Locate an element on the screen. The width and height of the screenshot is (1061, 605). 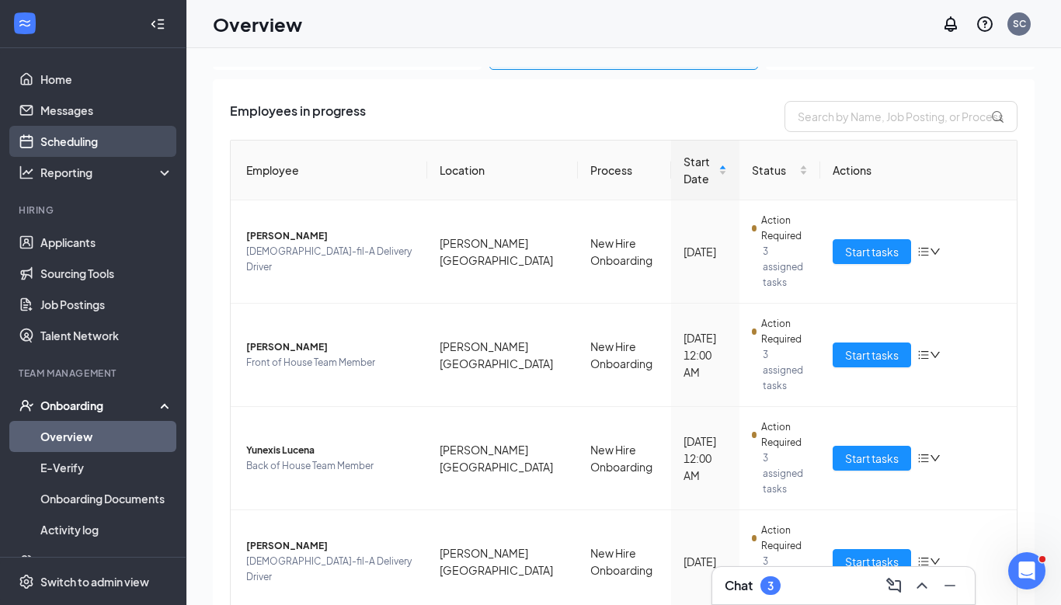
a: Team is located at coordinates (106, 561).